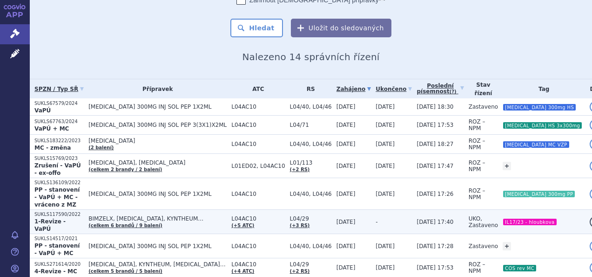 Image resolution: width=592 pixels, height=277 pixels. Describe the element at coordinates (59, 183) in the screenshot. I see `p: SUKLS136109/2022` at that location.